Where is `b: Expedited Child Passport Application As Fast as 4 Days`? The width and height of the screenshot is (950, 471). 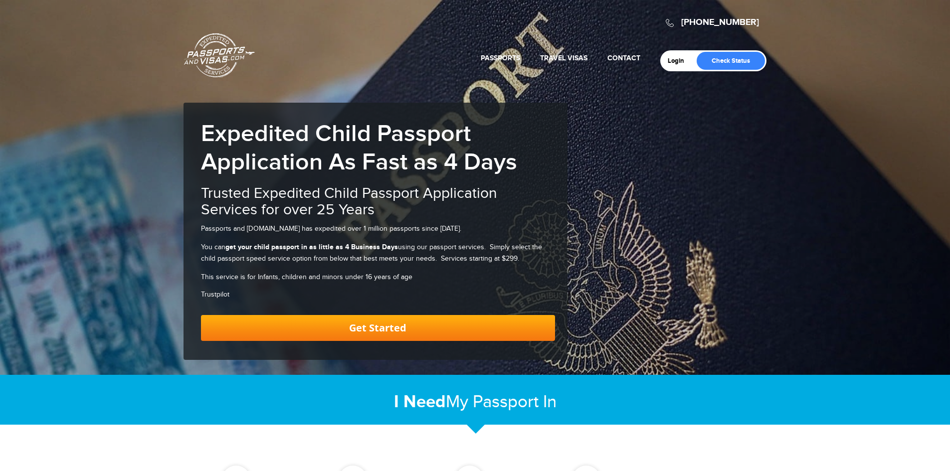
b: Expedited Child Passport Application As Fast as 4 Days is located at coordinates (359, 148).